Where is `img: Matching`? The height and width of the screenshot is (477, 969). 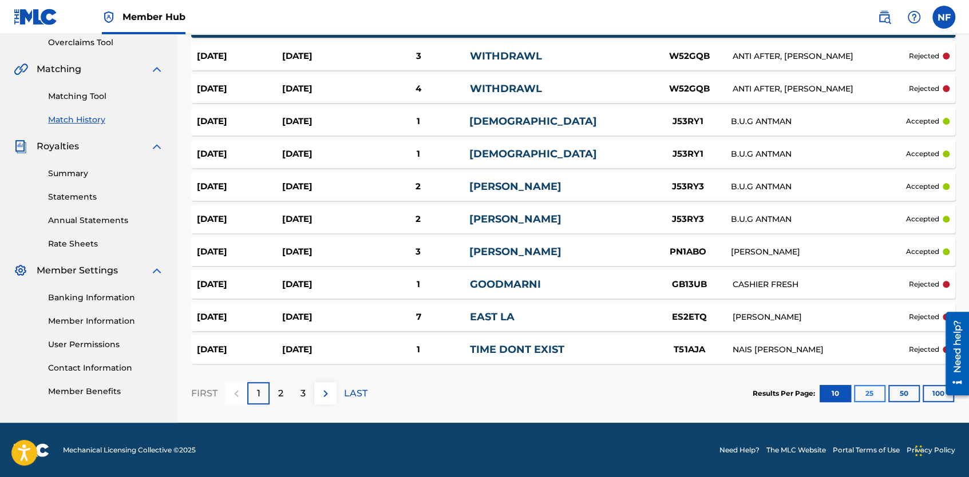
img: Matching is located at coordinates (21, 69).